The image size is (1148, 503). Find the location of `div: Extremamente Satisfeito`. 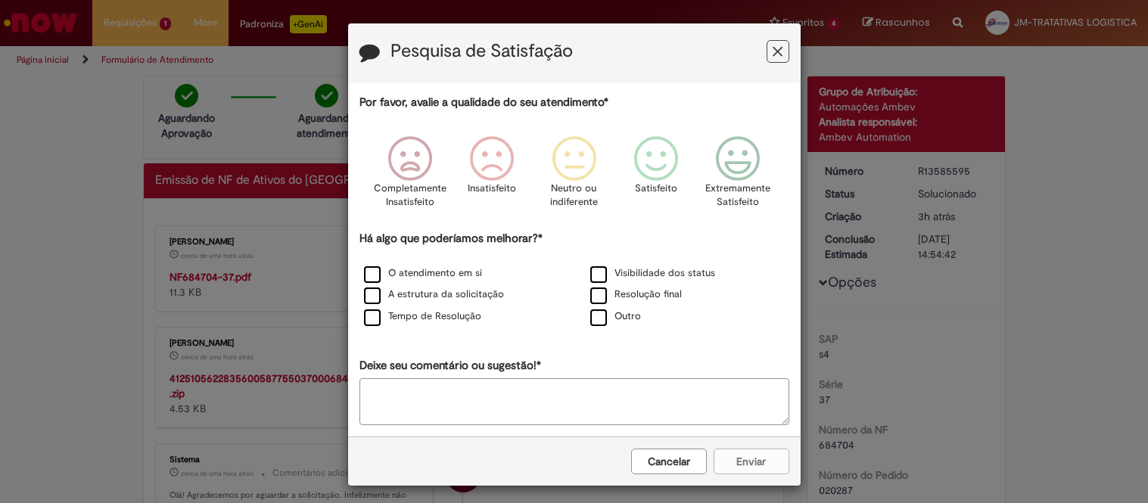

div: Extremamente Satisfeito is located at coordinates (738, 176).